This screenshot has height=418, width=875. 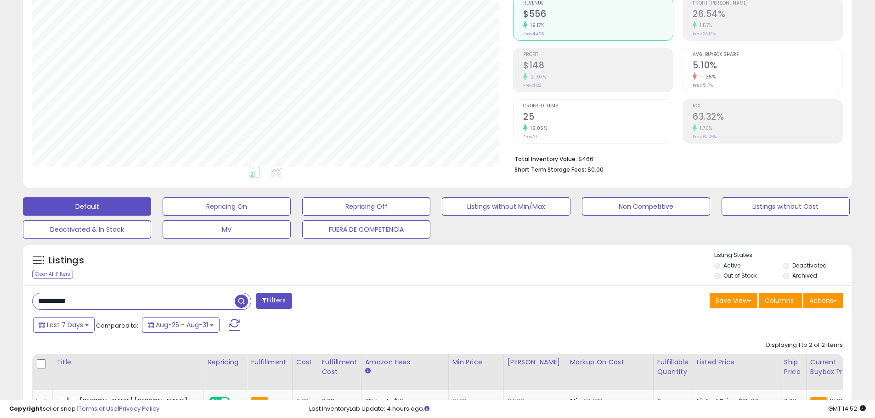 What do you see at coordinates (704, 34) in the screenshot?
I see `small: Prev: 26.13%` at bounding box center [704, 34].